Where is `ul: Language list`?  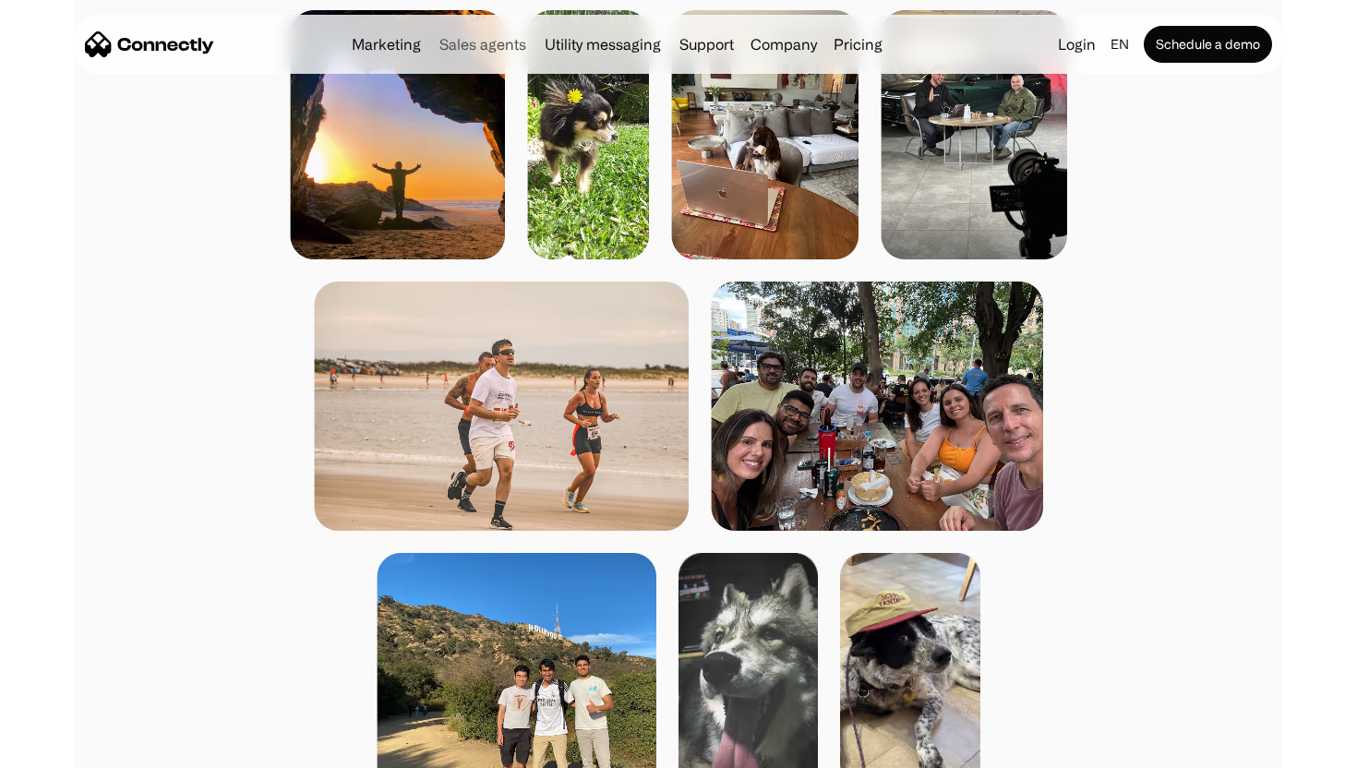
ul: Language list is located at coordinates (74, 749).